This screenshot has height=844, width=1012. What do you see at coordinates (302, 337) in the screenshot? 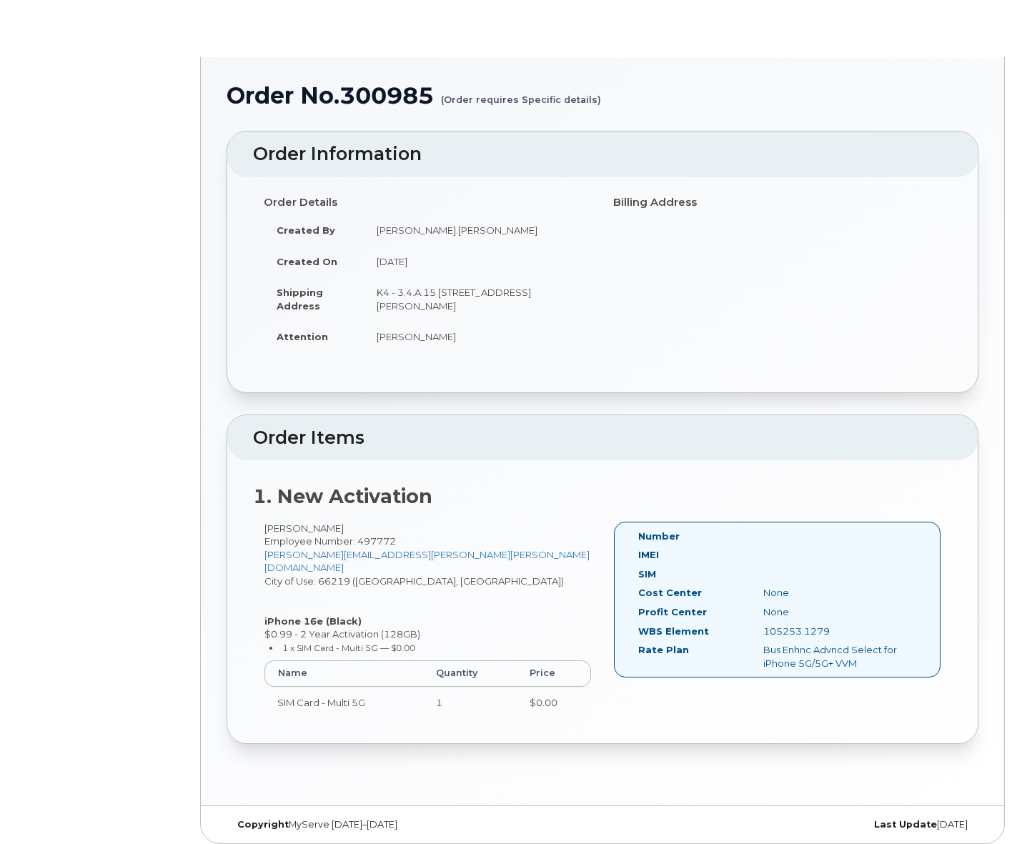
I see `strong: Attention` at bounding box center [302, 337].